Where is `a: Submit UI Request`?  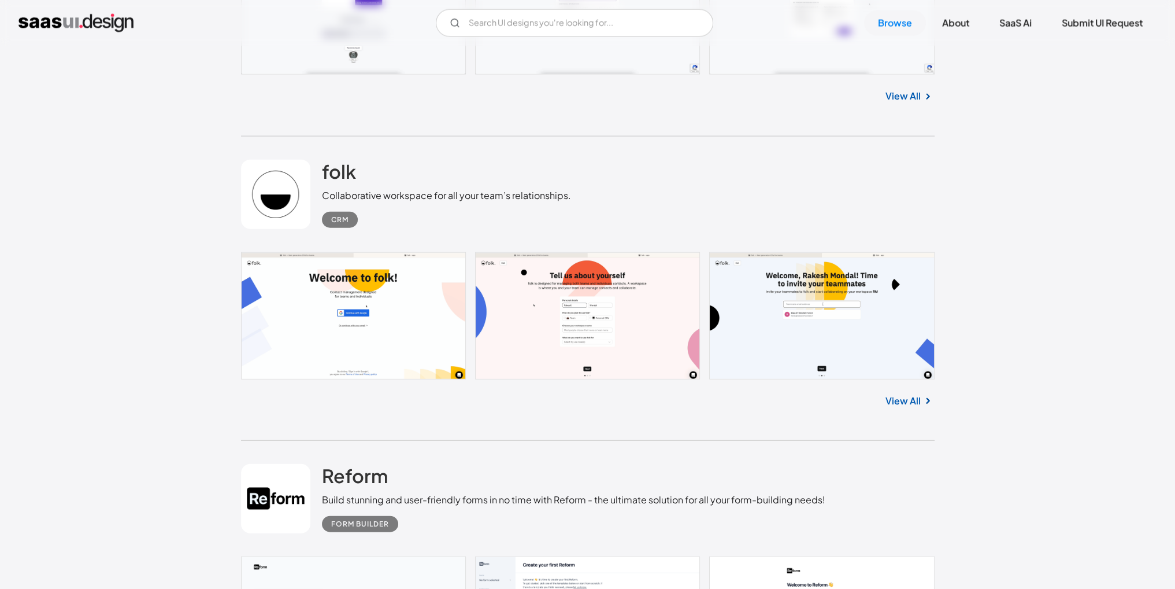
a: Submit UI Request is located at coordinates (1102, 23).